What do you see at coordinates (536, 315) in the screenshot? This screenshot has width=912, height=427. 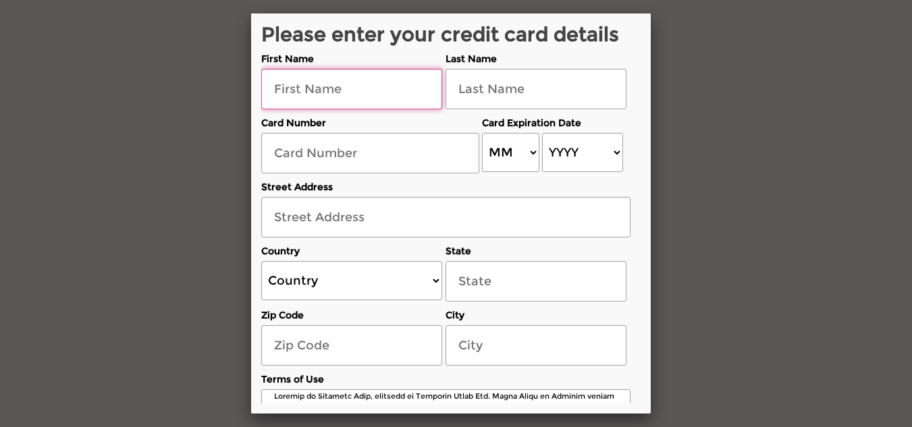 I see `label: City` at bounding box center [536, 315].